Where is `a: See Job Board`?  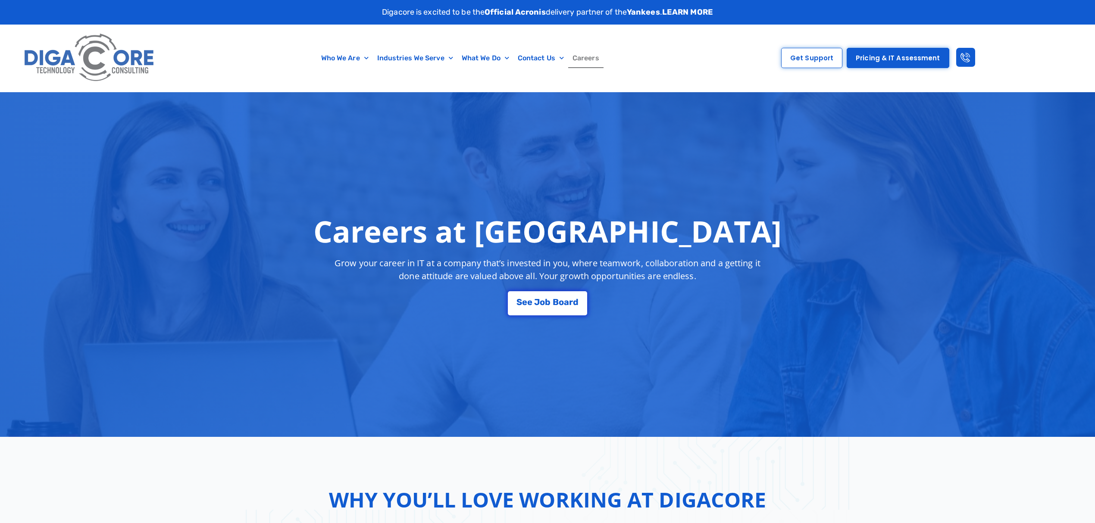
a: See Job Board is located at coordinates (547, 303).